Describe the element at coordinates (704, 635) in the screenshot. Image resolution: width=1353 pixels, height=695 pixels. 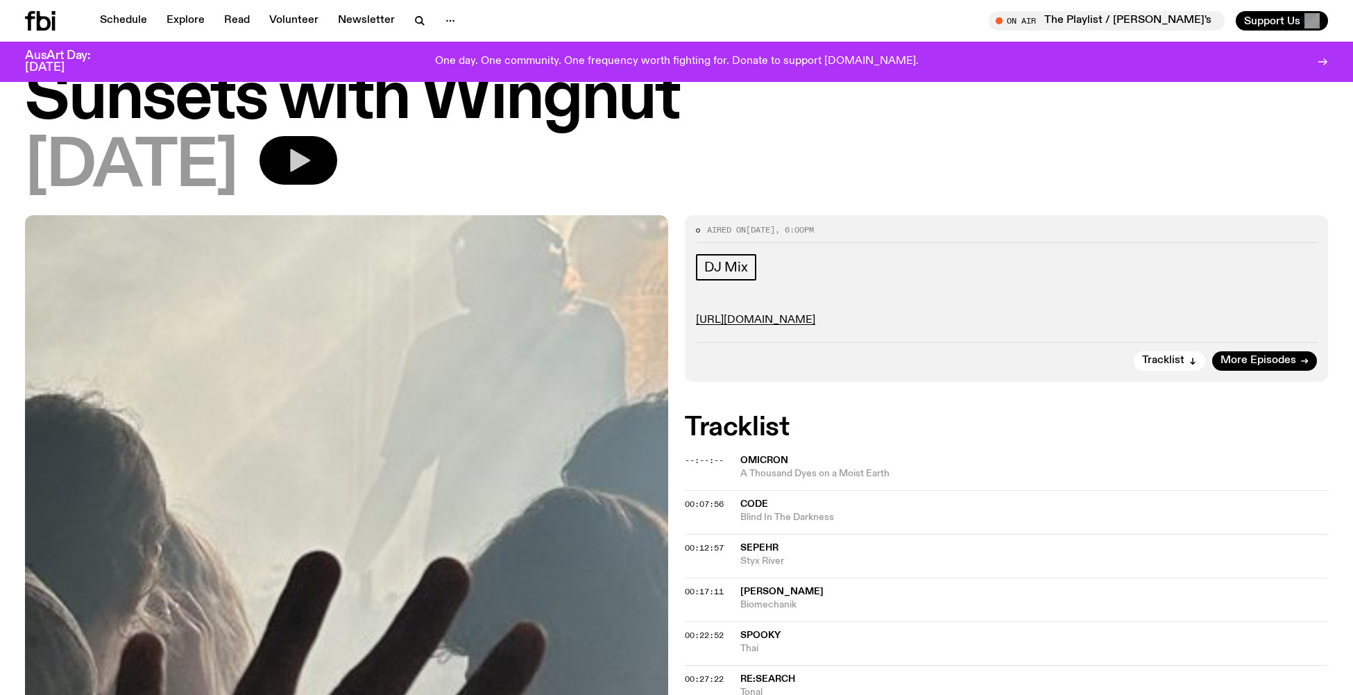
I see `button: 00:22:52` at that location.